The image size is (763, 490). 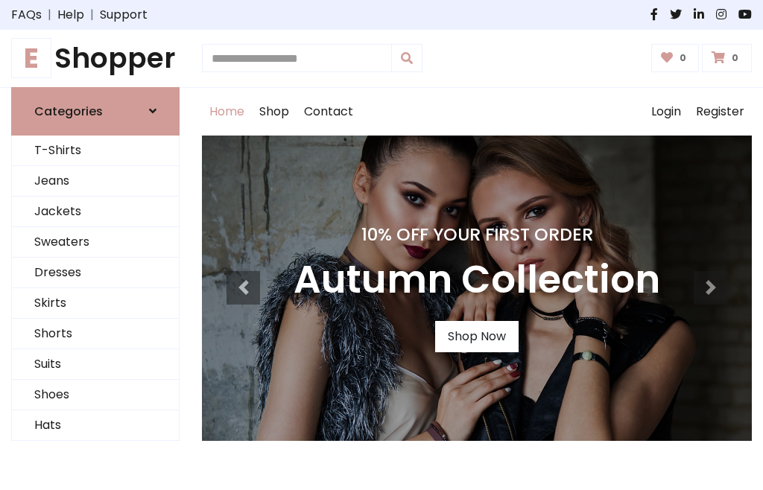 What do you see at coordinates (95, 58) in the screenshot?
I see `h1: Shopper` at bounding box center [95, 58].